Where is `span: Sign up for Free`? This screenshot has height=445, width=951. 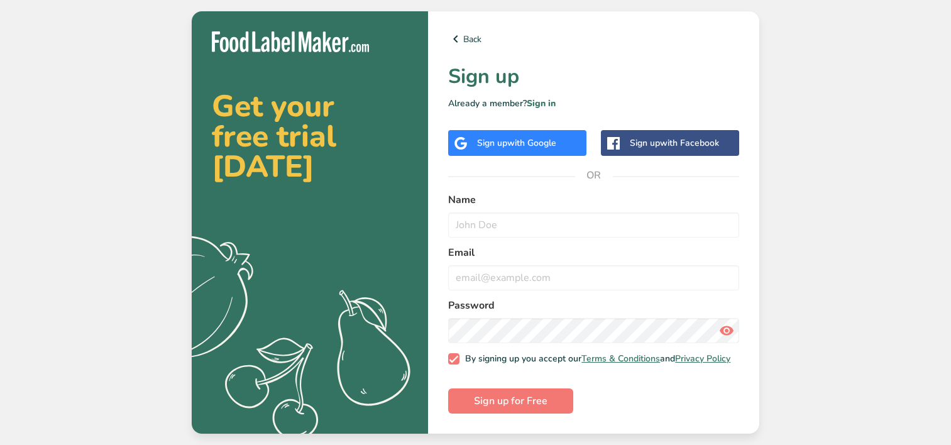 span: Sign up for Free is located at coordinates (510, 401).